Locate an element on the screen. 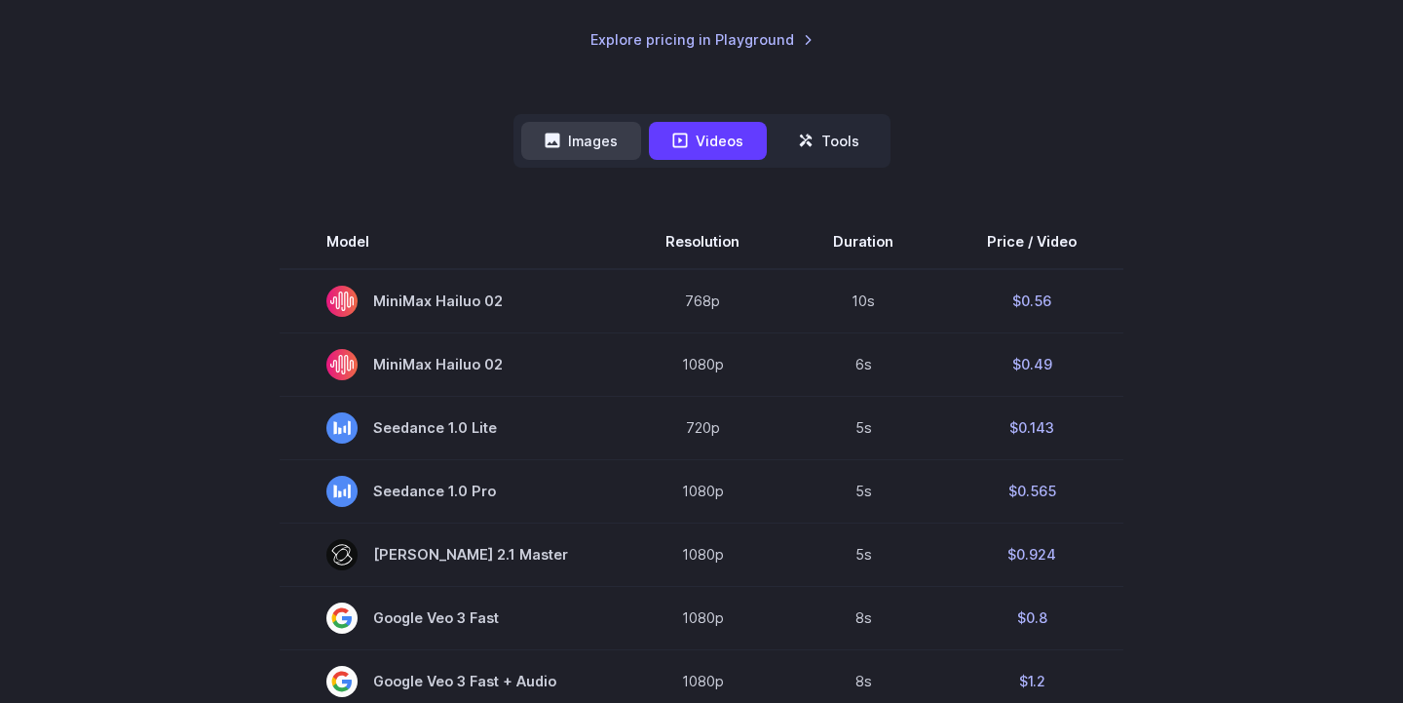 This screenshot has width=1403, height=703. span: Google Veo 3 Fast + Audio is located at coordinates (449, 681).